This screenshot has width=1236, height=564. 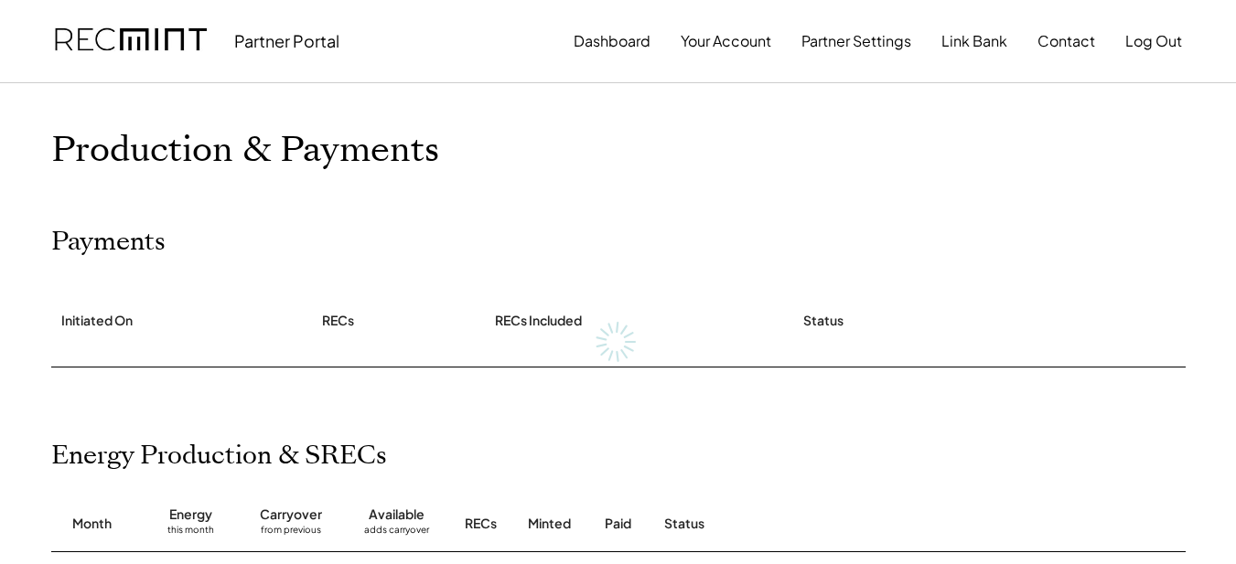 What do you see at coordinates (396, 533) in the screenshot?
I see `div: adds carryover` at bounding box center [396, 533].